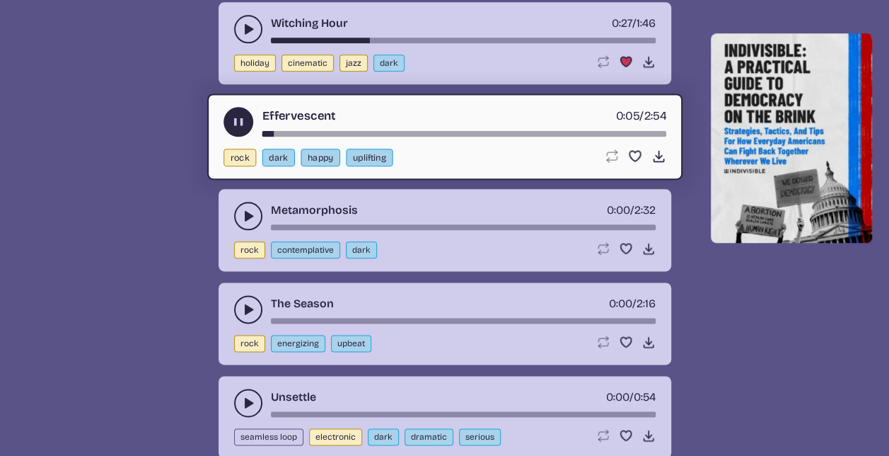  Describe the element at coordinates (298, 343) in the screenshot. I see `button: energizing` at that location.